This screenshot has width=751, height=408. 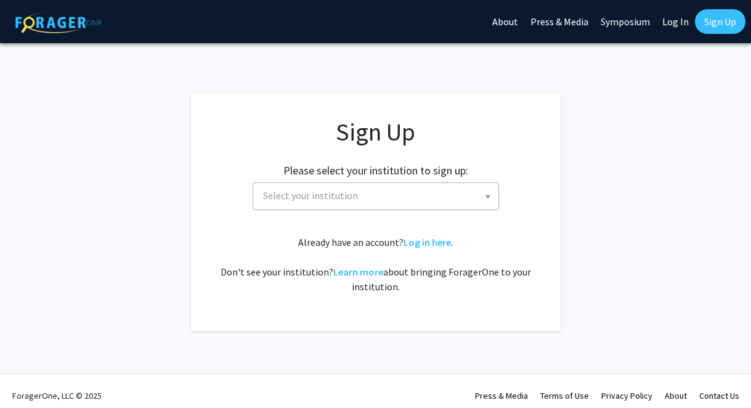 I want to click on a: Sign Up, so click(x=720, y=22).